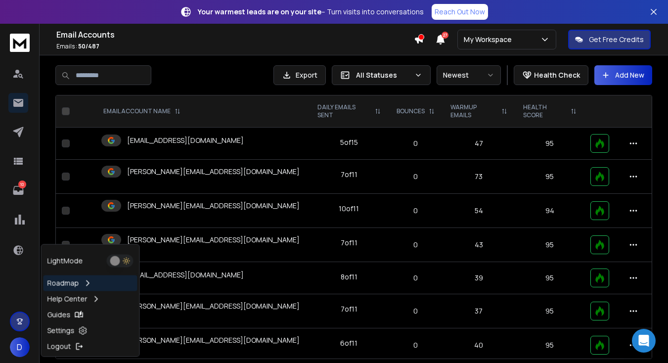 This screenshot has height=363, width=668. I want to click on span: 50 / 487, so click(88, 46).